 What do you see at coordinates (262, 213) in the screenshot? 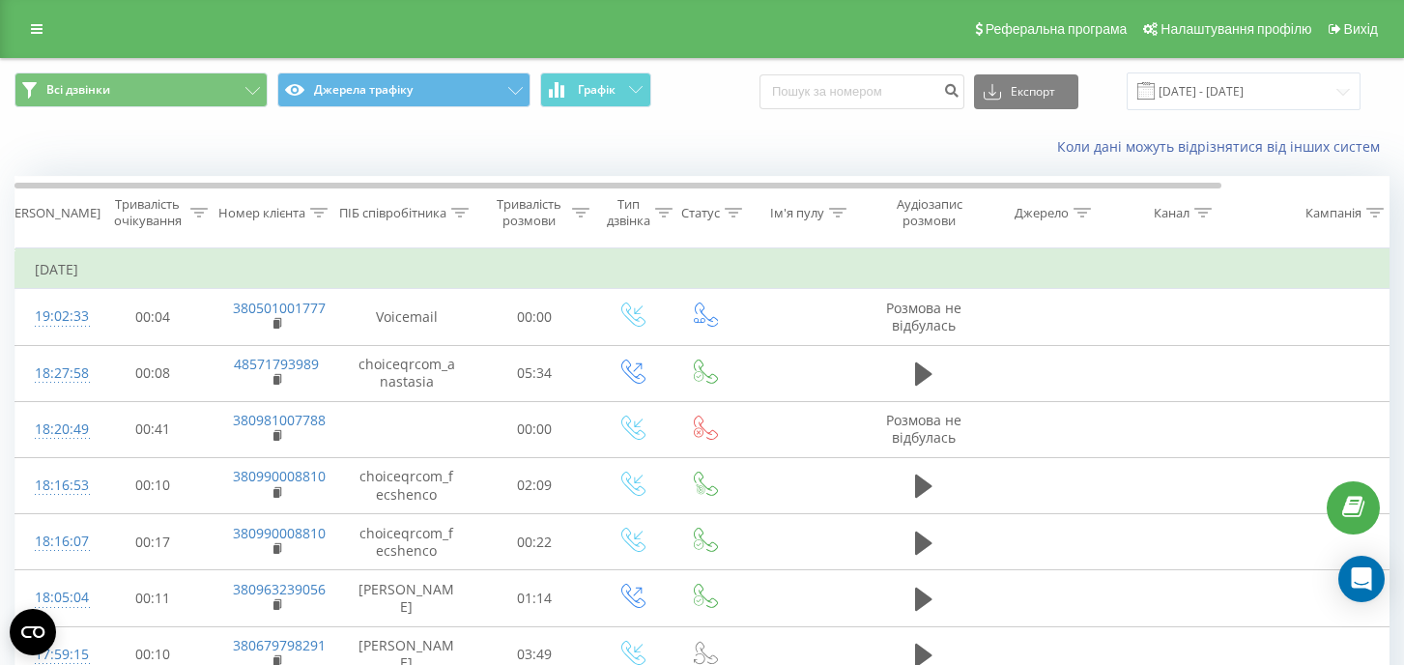
I see `div: Номер клієнта` at bounding box center [262, 213].